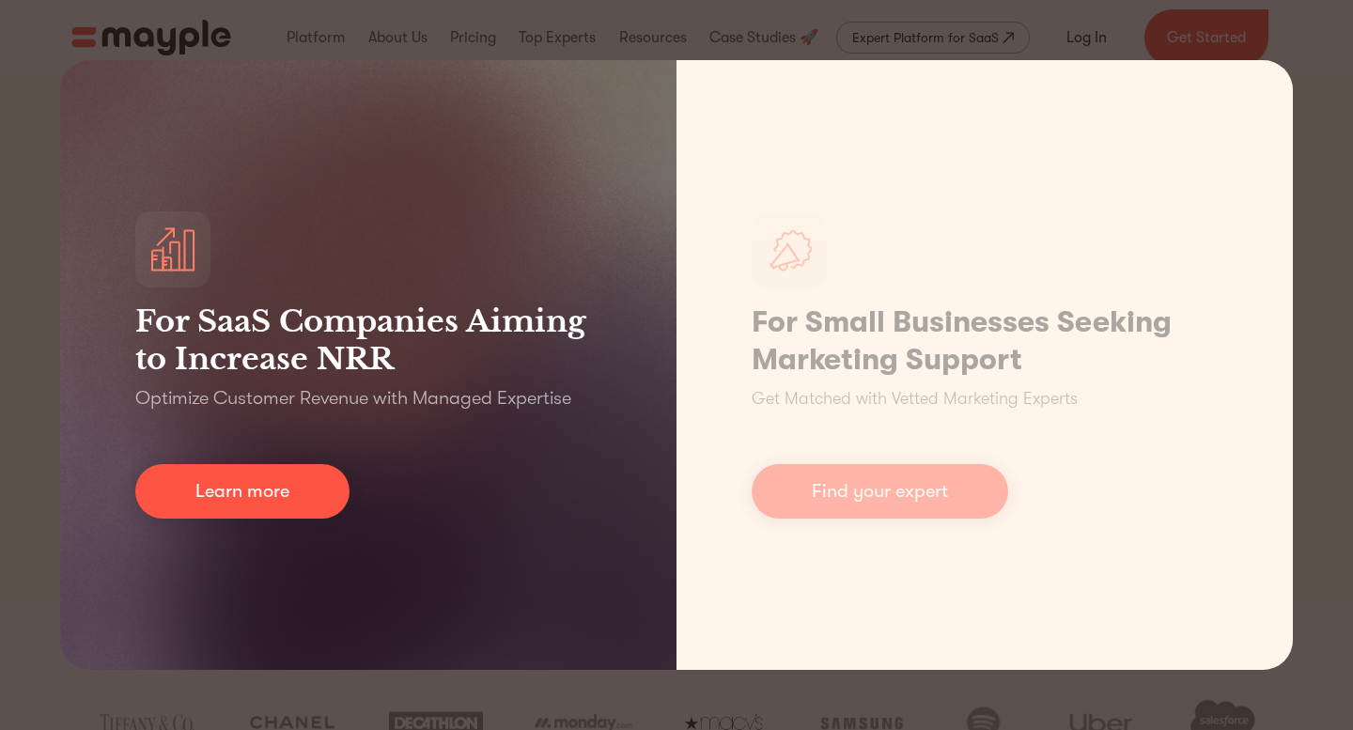 This screenshot has height=730, width=1353. Describe the element at coordinates (368, 340) in the screenshot. I see `h3: For SaaS Companies Aiming to Increase NRR` at that location.